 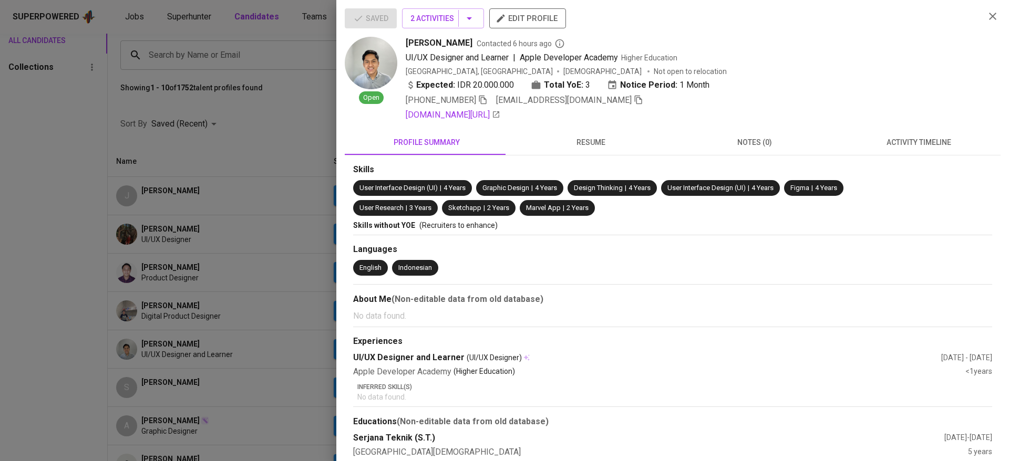 What do you see at coordinates (672, 250) in the screenshot?
I see `div: Languages` at bounding box center [672, 250].